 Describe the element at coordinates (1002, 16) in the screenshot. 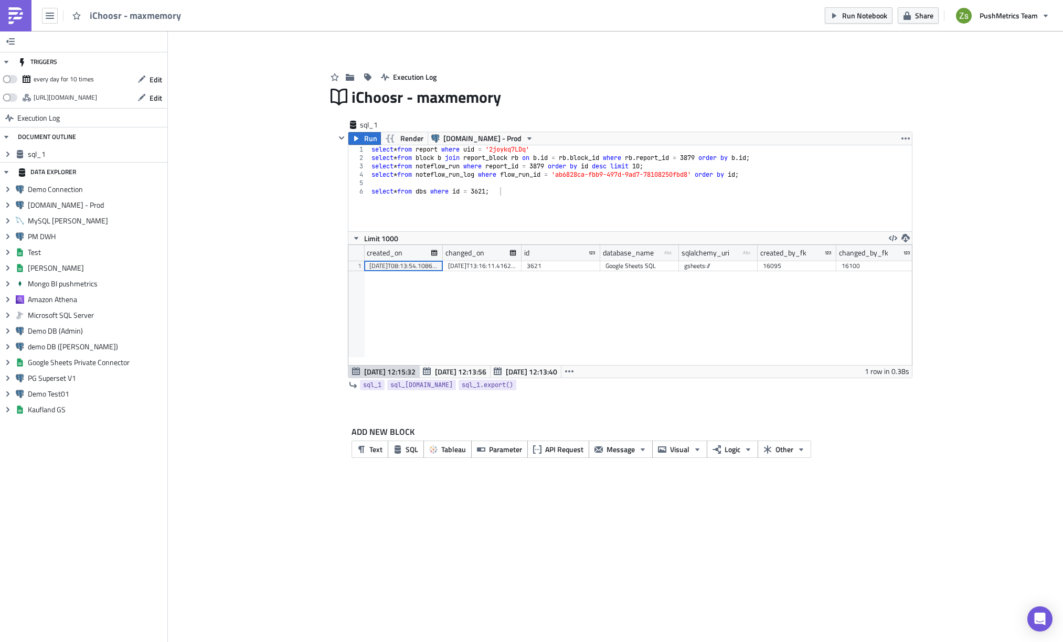

I see `button: PushMetrics Team` at that location.